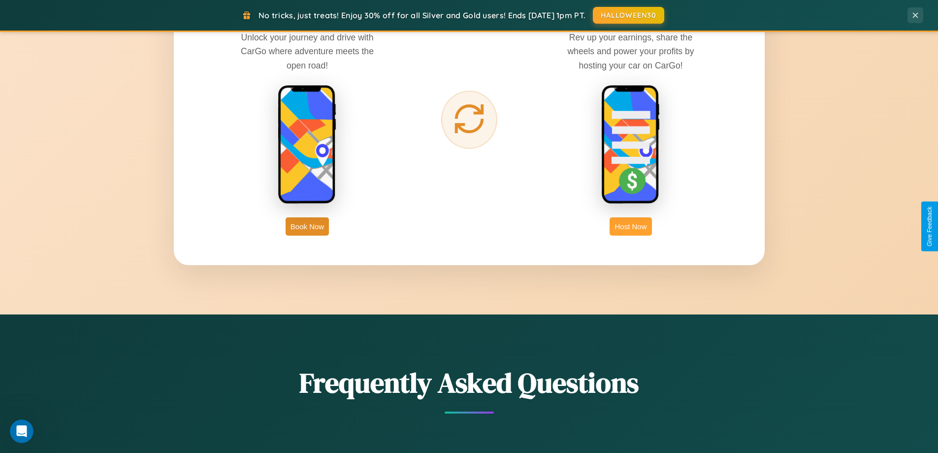 The height and width of the screenshot is (453, 938). I want to click on button: HALLOWEEN30, so click(629, 15).